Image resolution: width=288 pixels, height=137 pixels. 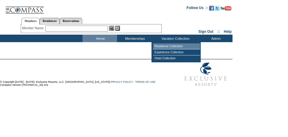 What do you see at coordinates (226, 8) in the screenshot?
I see `img: Subscribe to our YouTube Channel` at bounding box center [226, 8].